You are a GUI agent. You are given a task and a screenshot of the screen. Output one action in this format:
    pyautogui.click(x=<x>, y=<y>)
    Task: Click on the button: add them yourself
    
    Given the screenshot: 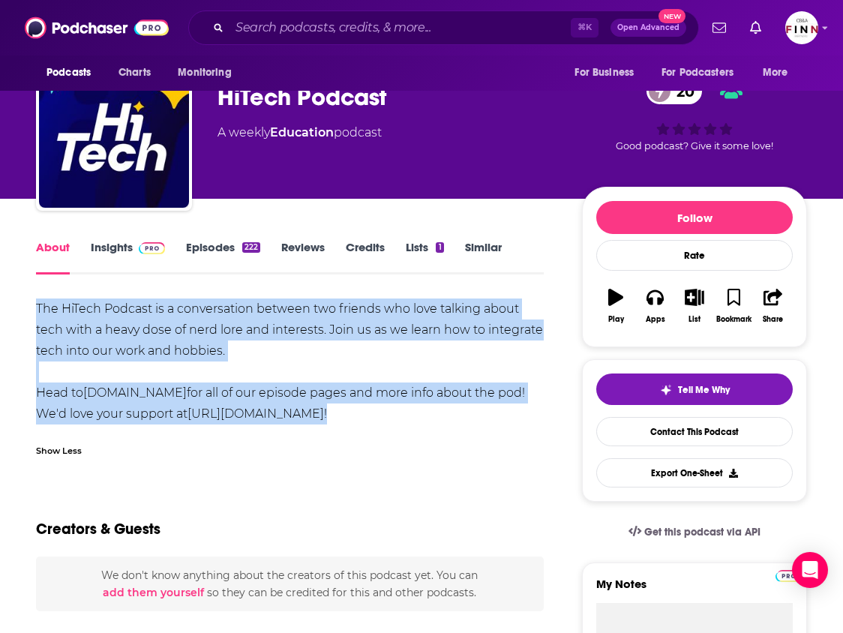 What is the action you would take?
    pyautogui.click(x=153, y=592)
    